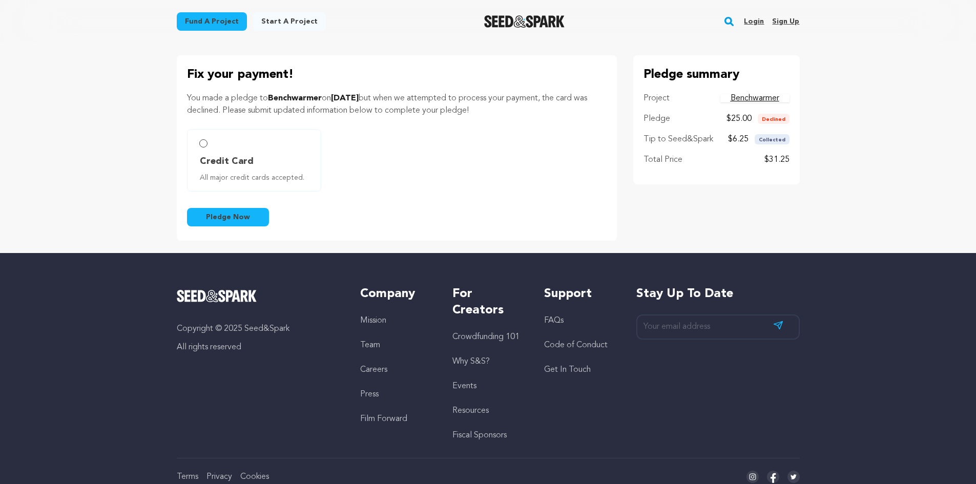  What do you see at coordinates (480, 436) in the screenshot?
I see `a: Fiscal Sponsors` at bounding box center [480, 436].